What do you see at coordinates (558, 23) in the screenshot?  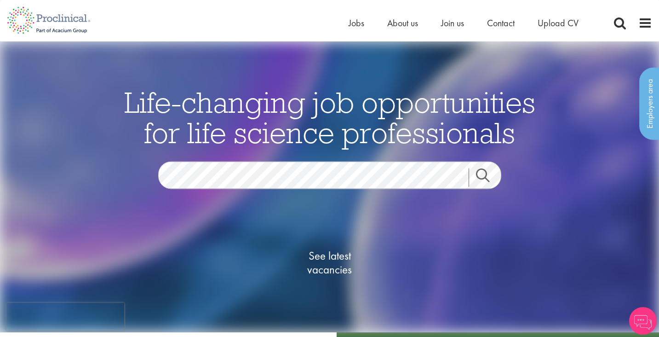 I see `span: Upload CV` at bounding box center [558, 23].